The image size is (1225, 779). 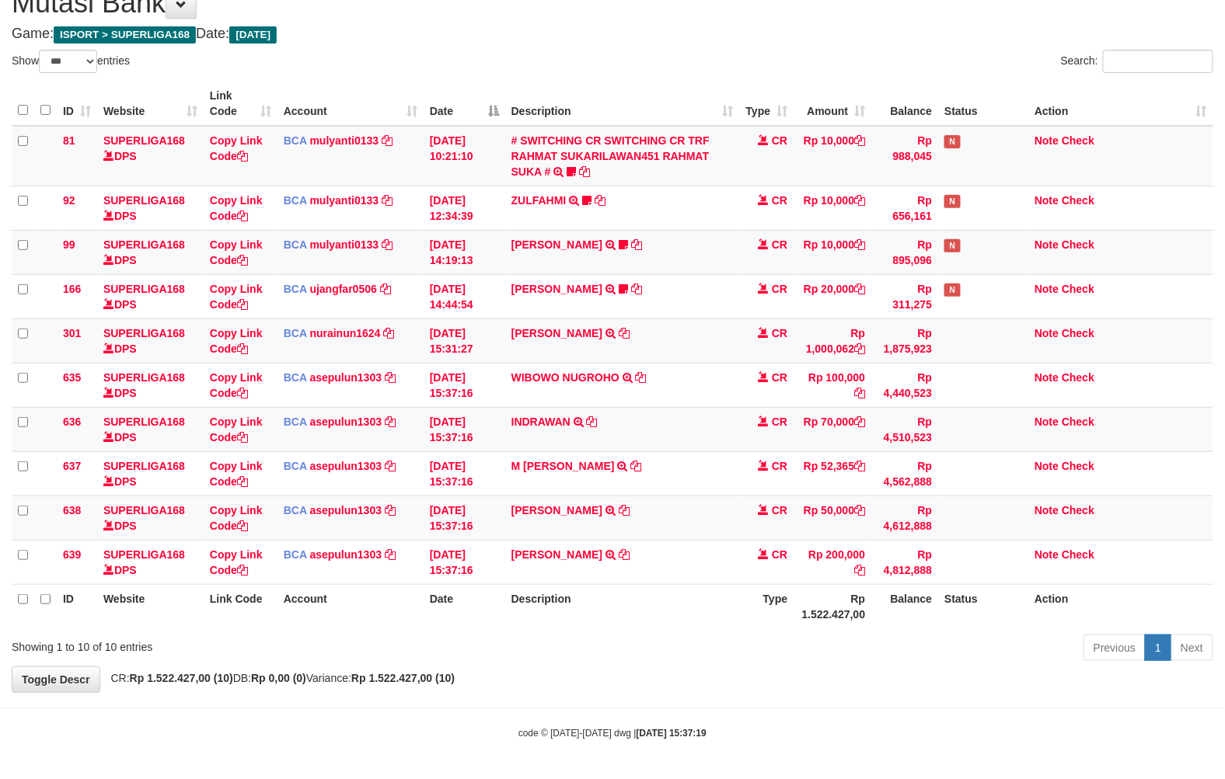 I want to click on strong: Rp 1.522.427,00 (10), so click(x=403, y=678).